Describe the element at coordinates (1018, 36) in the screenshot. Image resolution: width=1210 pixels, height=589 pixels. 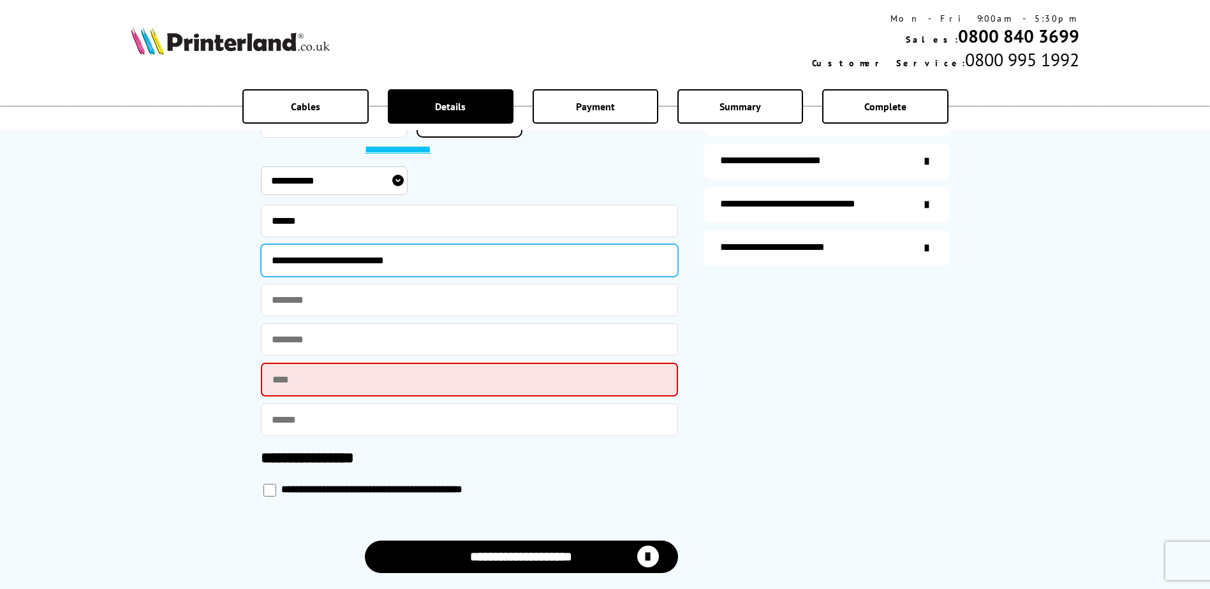
I see `b: 0800 840 3699` at that location.